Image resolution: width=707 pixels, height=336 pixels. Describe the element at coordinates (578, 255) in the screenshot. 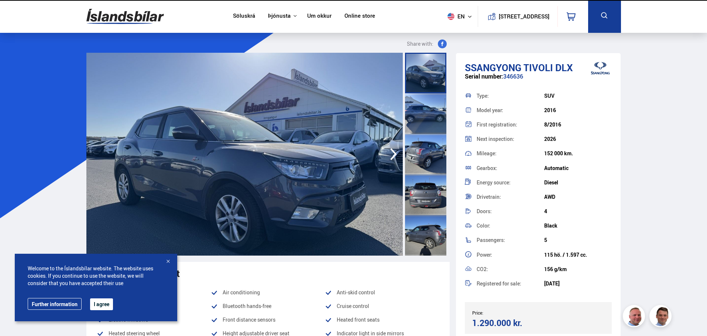

I see `div: 115 hö. / 1.597 cc.` at that location.